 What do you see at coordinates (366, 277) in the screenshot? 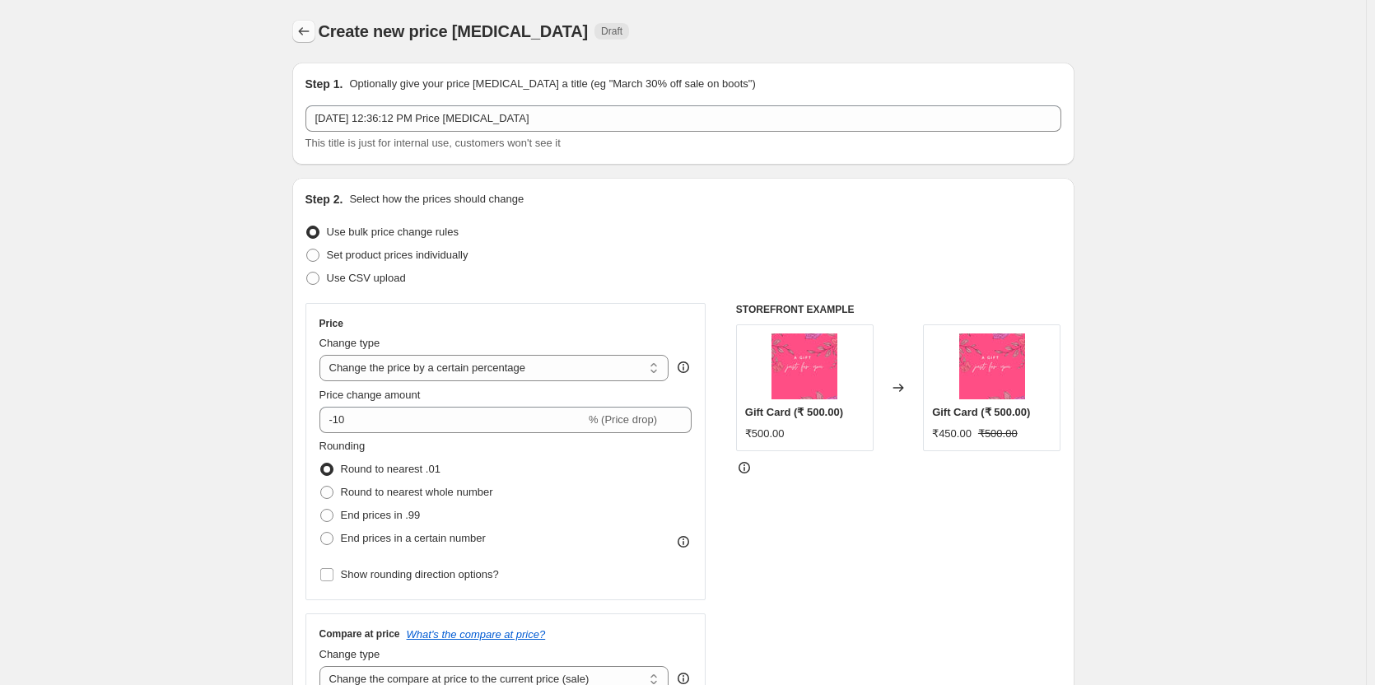
I see `span: Use CSV upload` at bounding box center [366, 277].